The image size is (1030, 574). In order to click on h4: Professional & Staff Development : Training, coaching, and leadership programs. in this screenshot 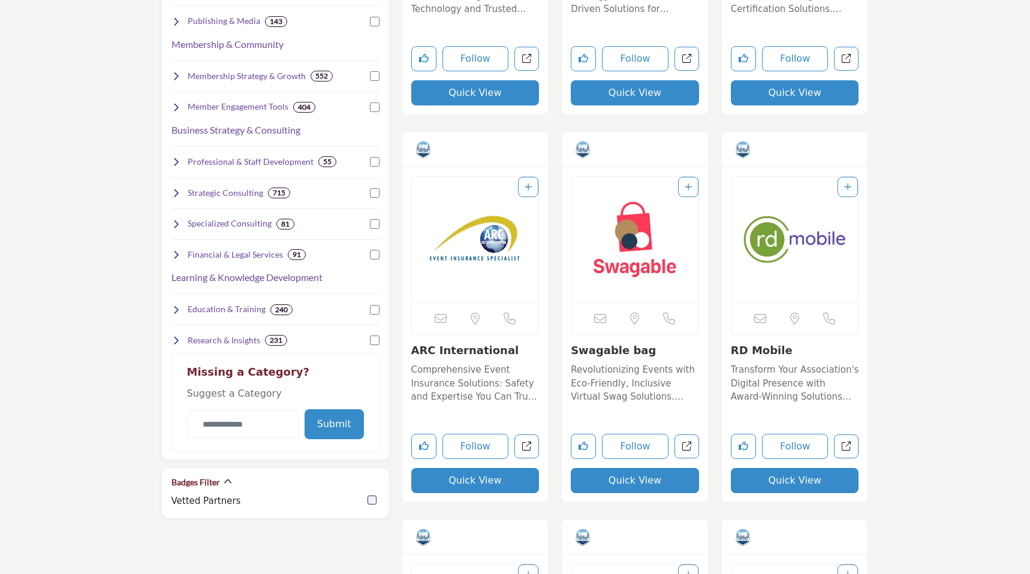, I will do `click(251, 162)`.